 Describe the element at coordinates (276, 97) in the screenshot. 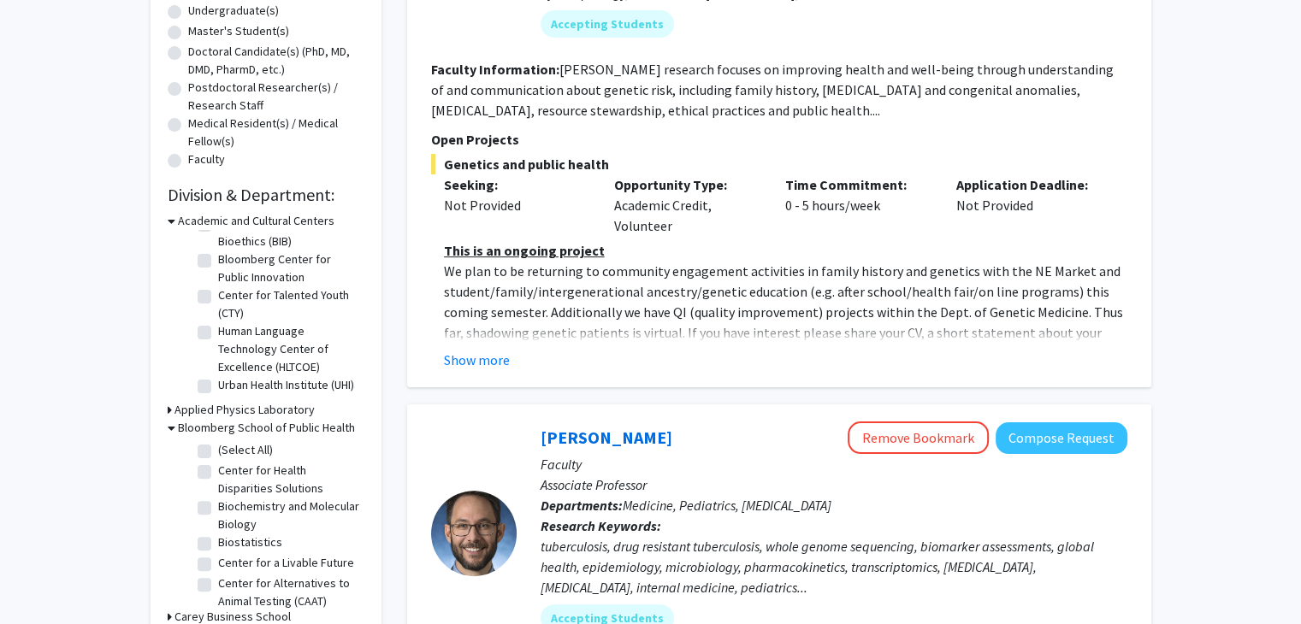

I see `label: Postdoctoral Researcher(s) / Research Staff` at that location.